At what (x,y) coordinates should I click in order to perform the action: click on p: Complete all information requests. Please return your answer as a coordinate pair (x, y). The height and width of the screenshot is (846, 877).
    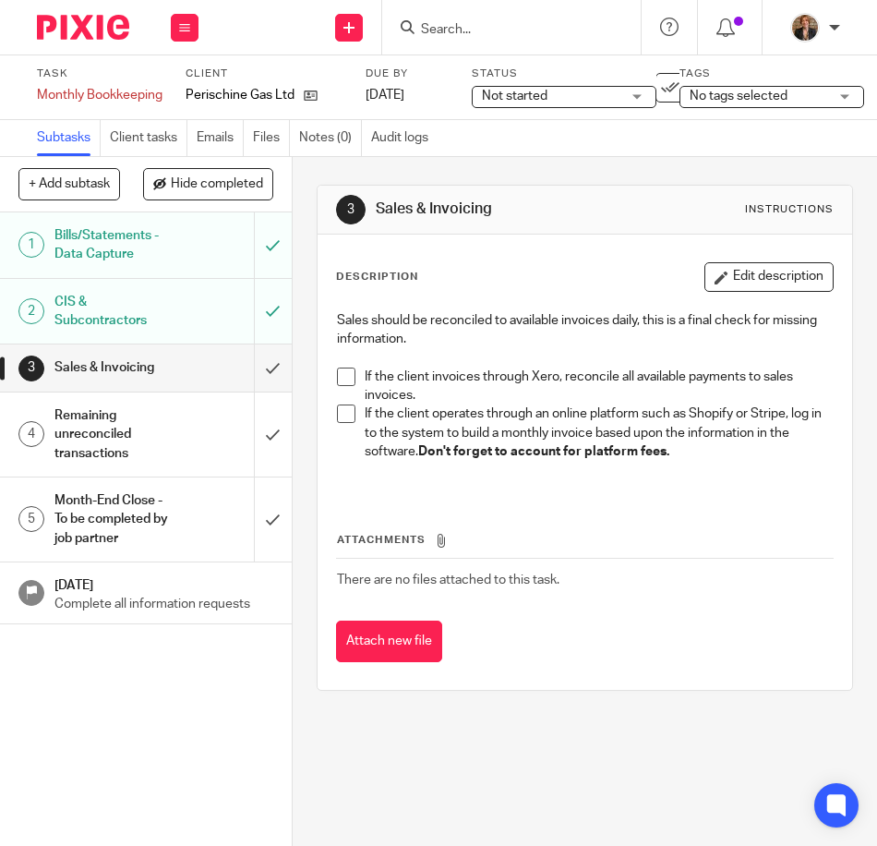
    Looking at the image, I should click on (163, 604).